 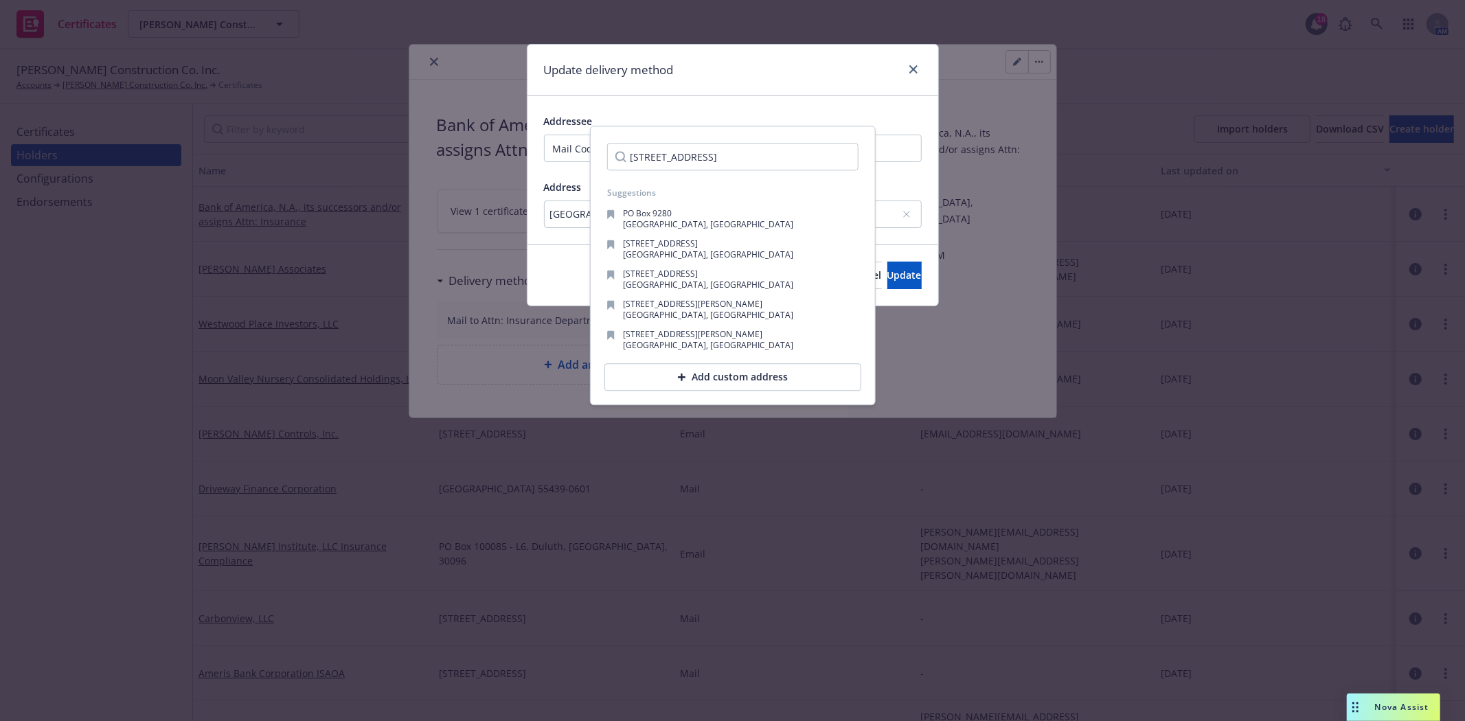 What do you see at coordinates (733, 377) in the screenshot?
I see `button: Add custom address` at bounding box center [733, 377].